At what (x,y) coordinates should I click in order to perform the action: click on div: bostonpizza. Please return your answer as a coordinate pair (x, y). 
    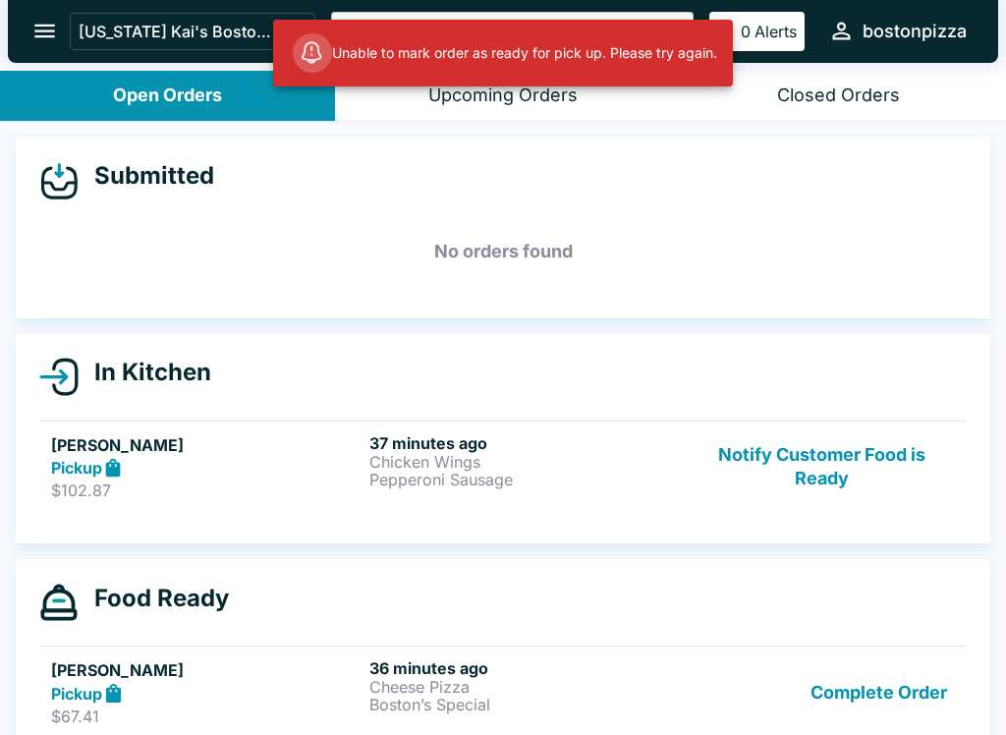
    Looking at the image, I should click on (915, 31).